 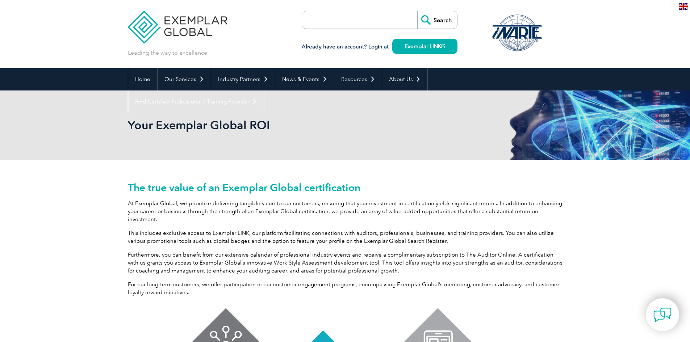 I want to click on input: Search, so click(x=437, y=20).